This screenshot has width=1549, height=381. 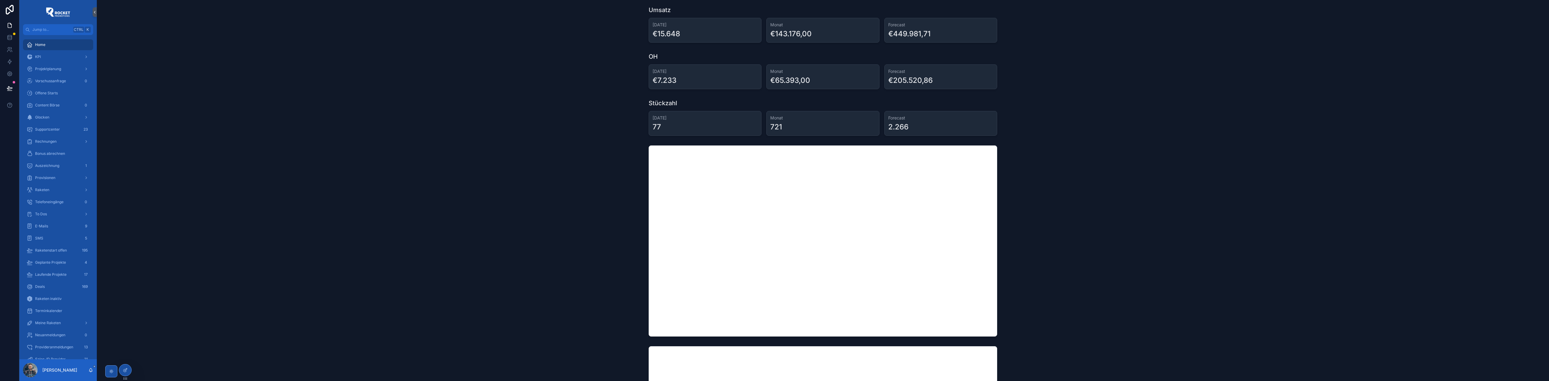 I want to click on h1: Umsatz, so click(x=660, y=10).